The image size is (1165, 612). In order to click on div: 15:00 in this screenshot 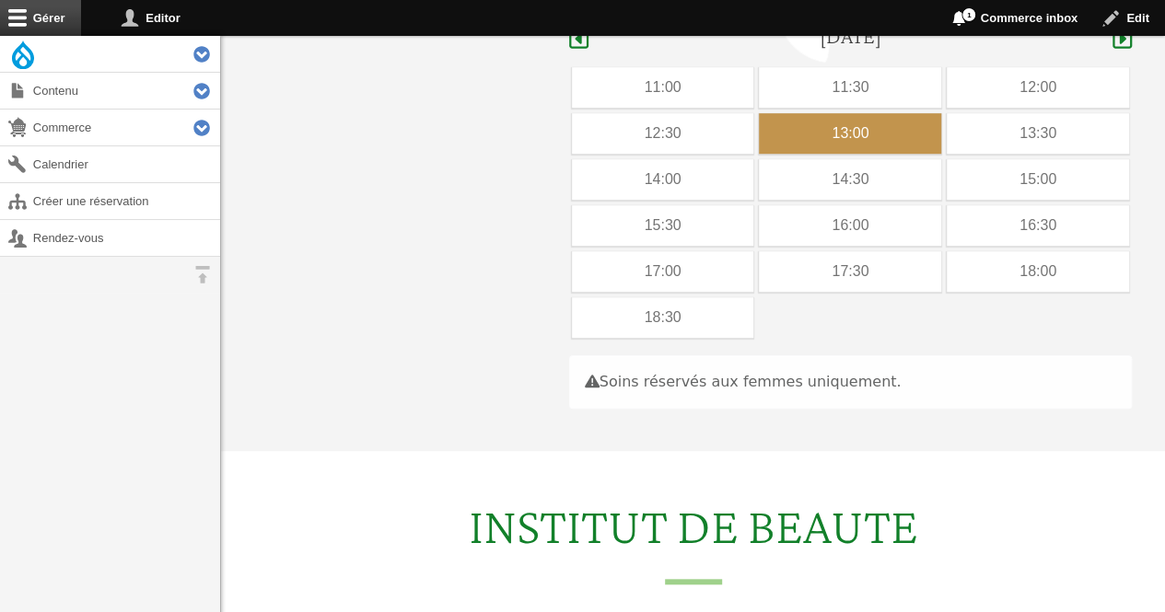, I will do `click(1037, 180)`.